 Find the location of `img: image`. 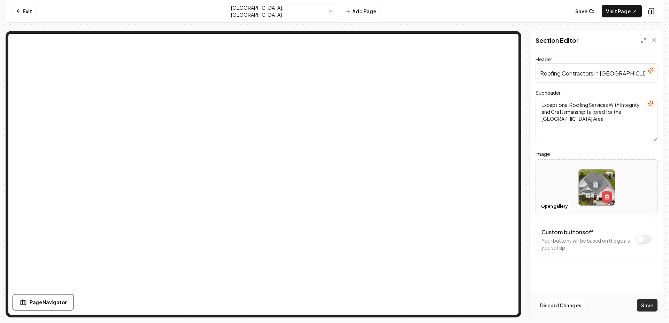

img: image is located at coordinates (596, 187).